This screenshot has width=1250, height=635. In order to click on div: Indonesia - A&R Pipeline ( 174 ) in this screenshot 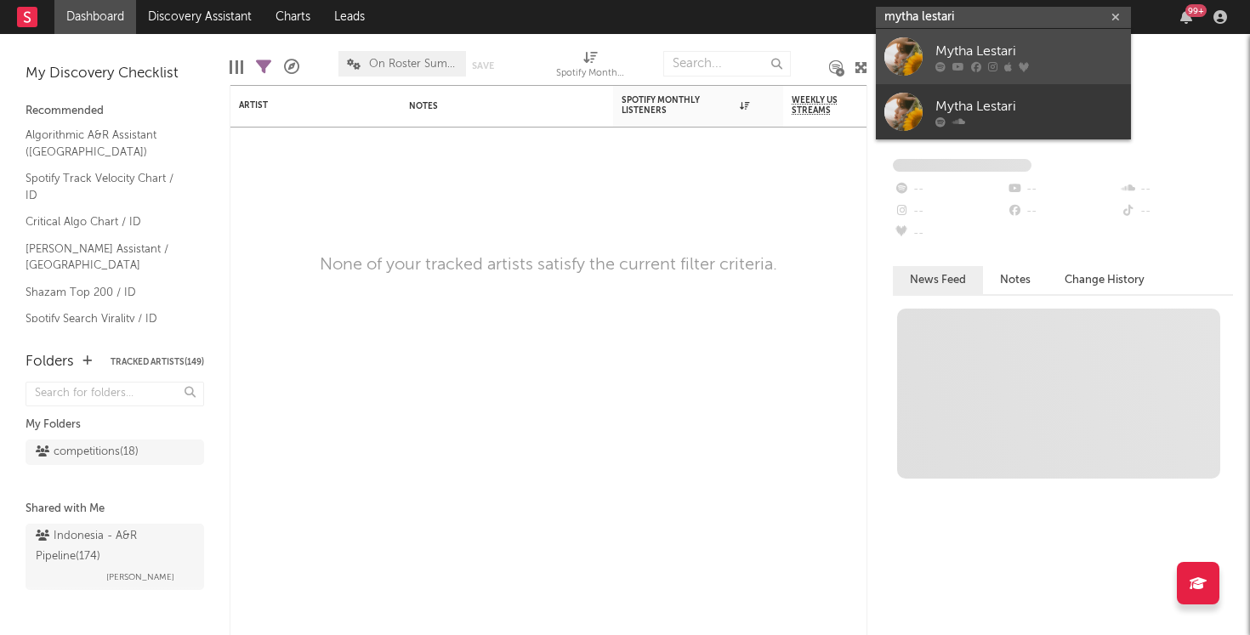, I will do `click(112, 547)`.